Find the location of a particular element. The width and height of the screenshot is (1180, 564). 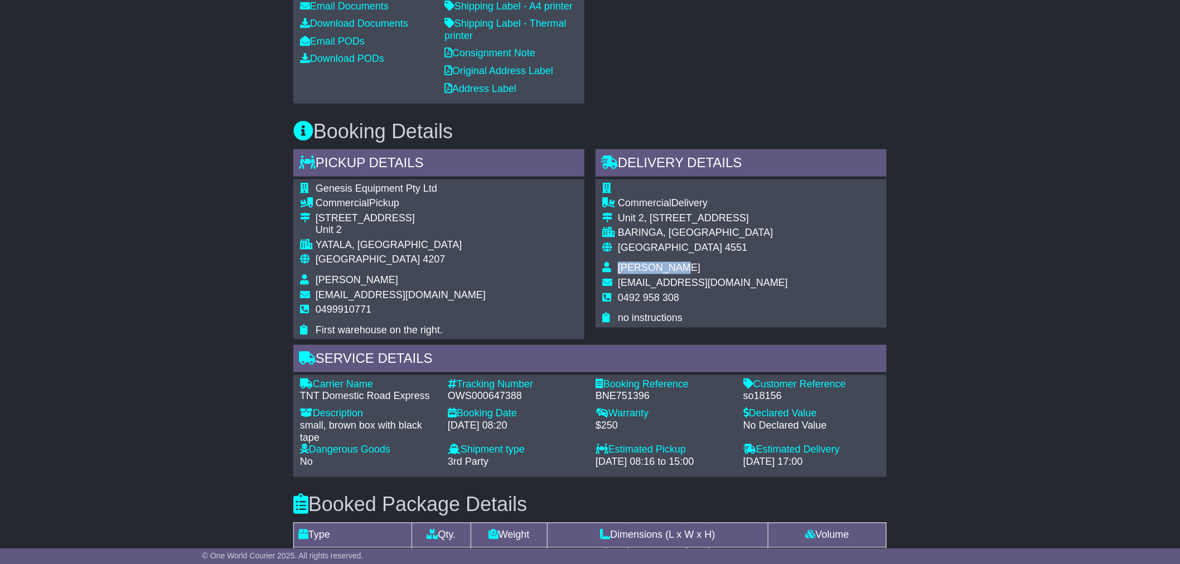

a: Email PODs is located at coordinates (332, 41).